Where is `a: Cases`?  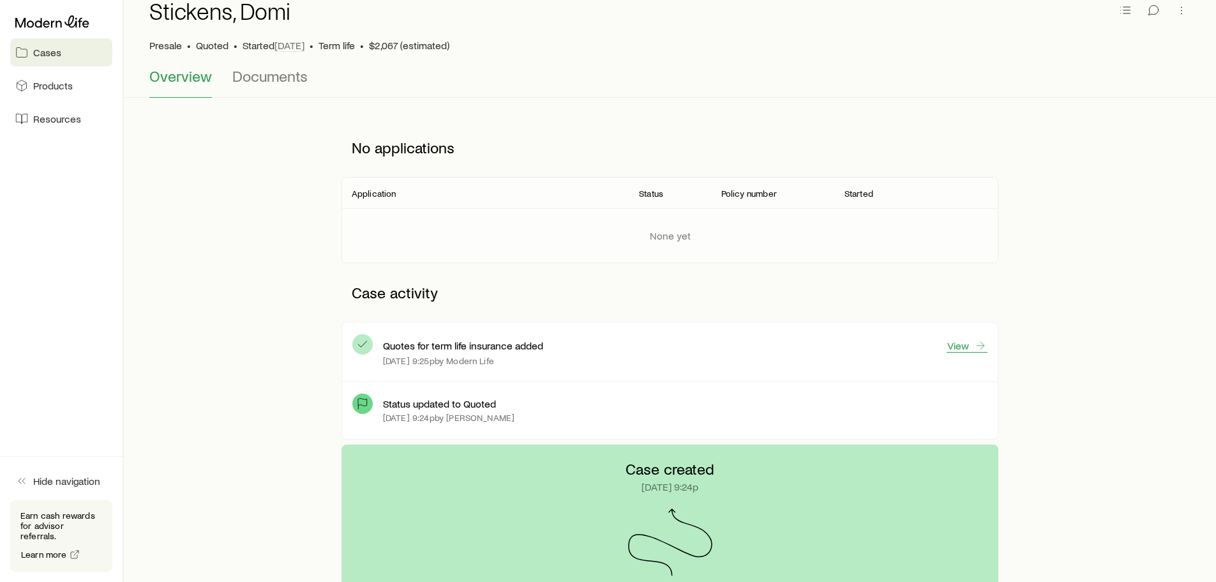 a: Cases is located at coordinates (61, 52).